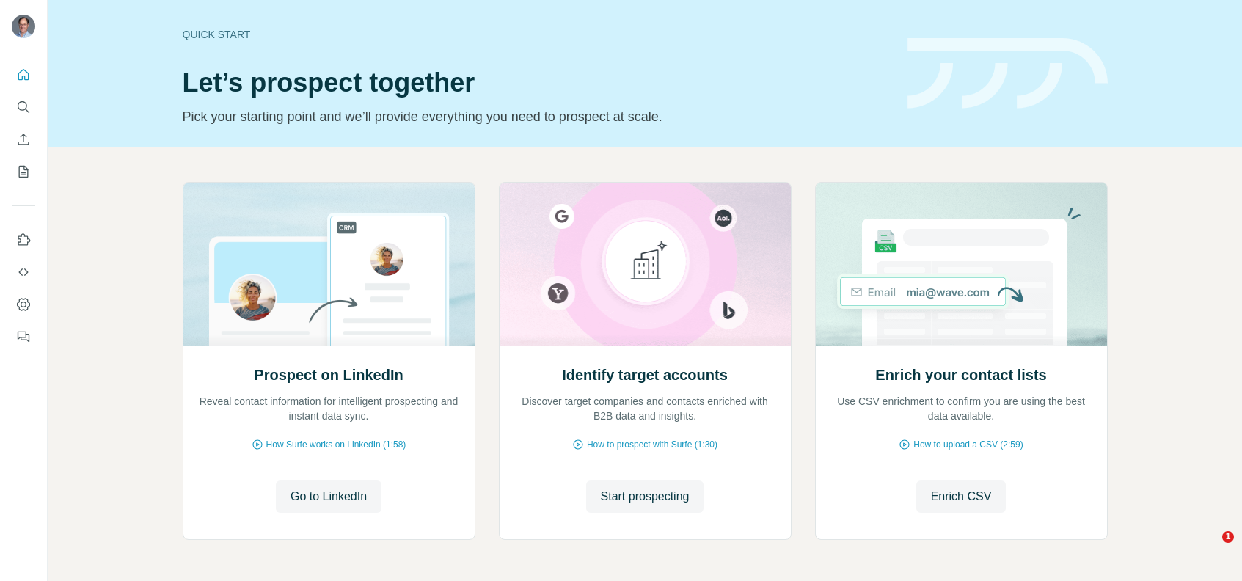  What do you see at coordinates (536, 83) in the screenshot?
I see `h1: Let’s prospect together` at bounding box center [536, 83].